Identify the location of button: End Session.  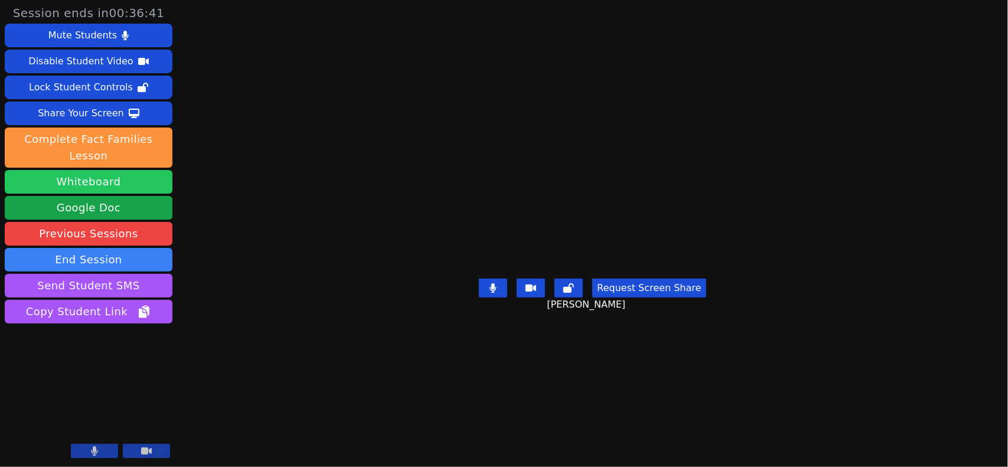
(89, 260).